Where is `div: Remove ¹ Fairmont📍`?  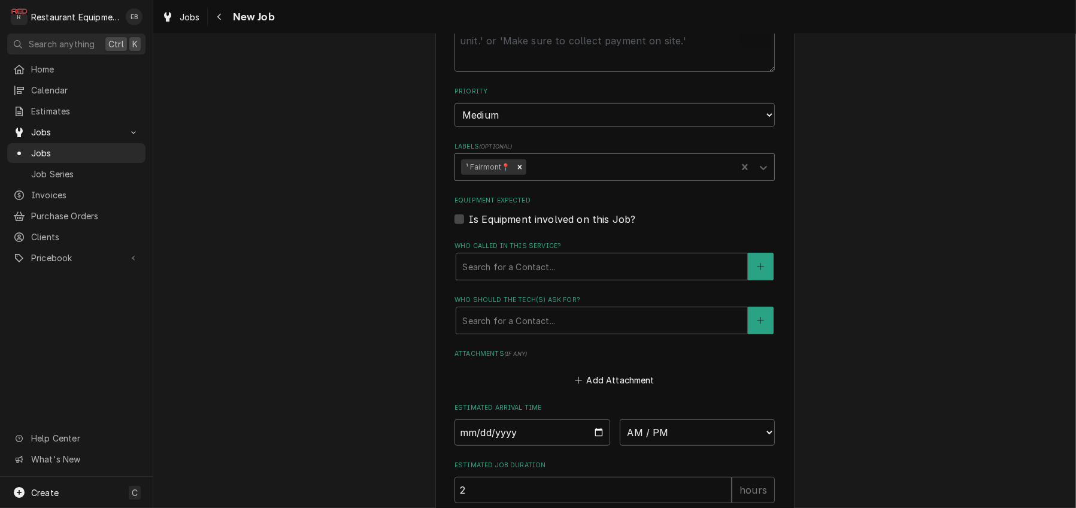 div: Remove ¹ Fairmont📍 is located at coordinates (520, 167).